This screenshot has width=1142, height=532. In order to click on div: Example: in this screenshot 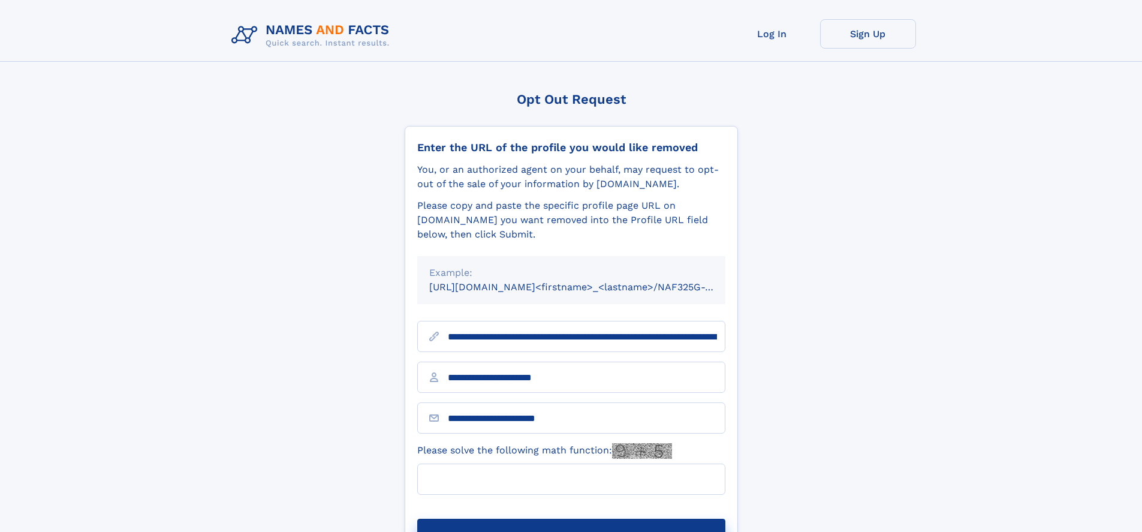, I will do `click(571, 273)`.